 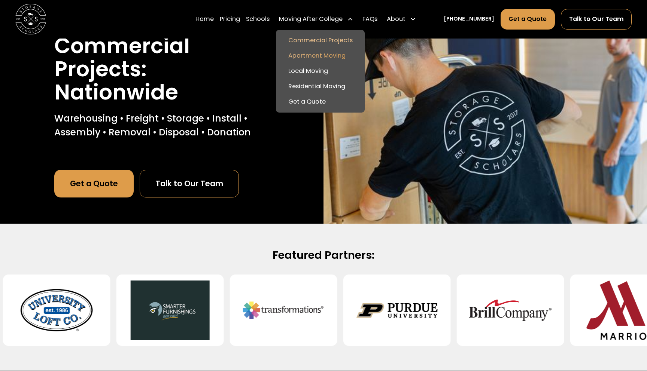 I want to click on a: Residential Moving, so click(x=320, y=86).